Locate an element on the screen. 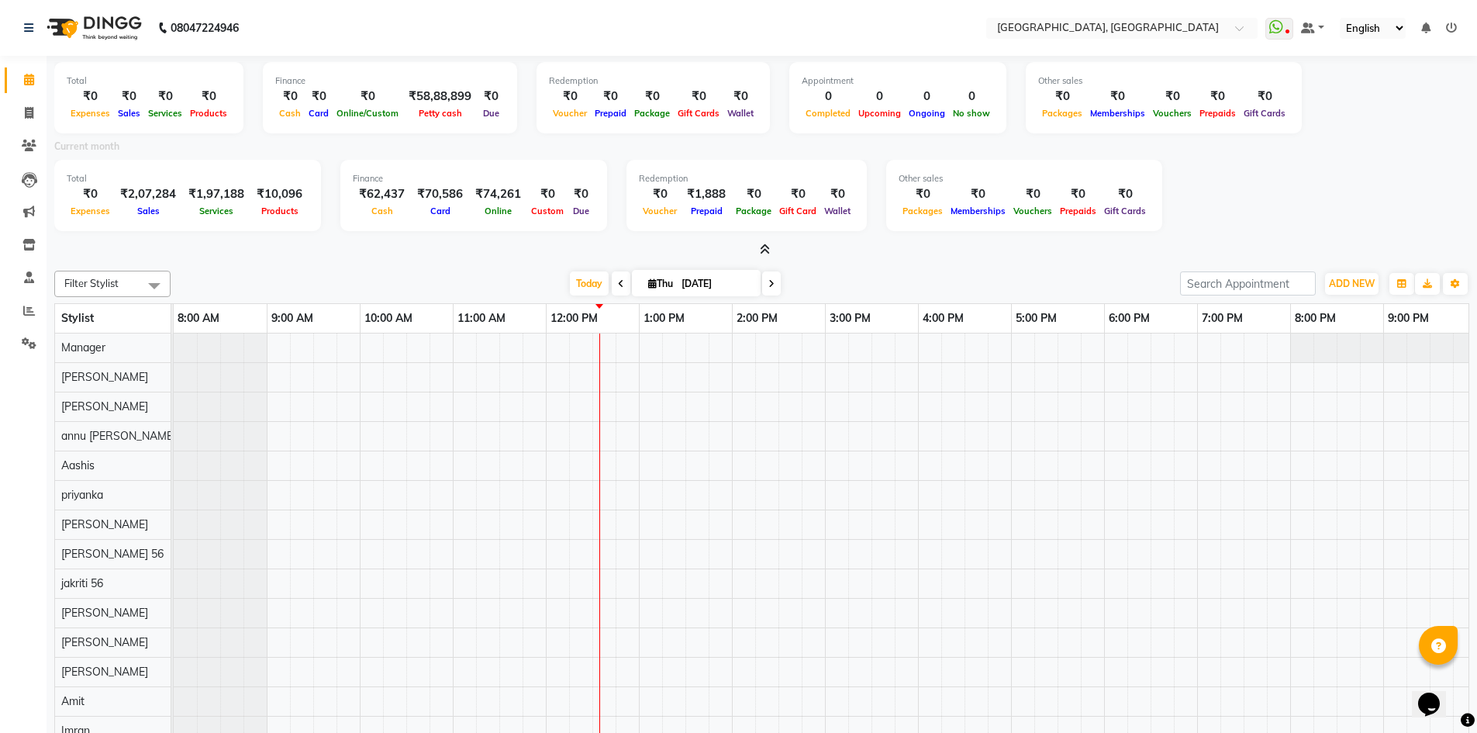 This screenshot has width=1477, height=733. img: logo is located at coordinates (92, 28).